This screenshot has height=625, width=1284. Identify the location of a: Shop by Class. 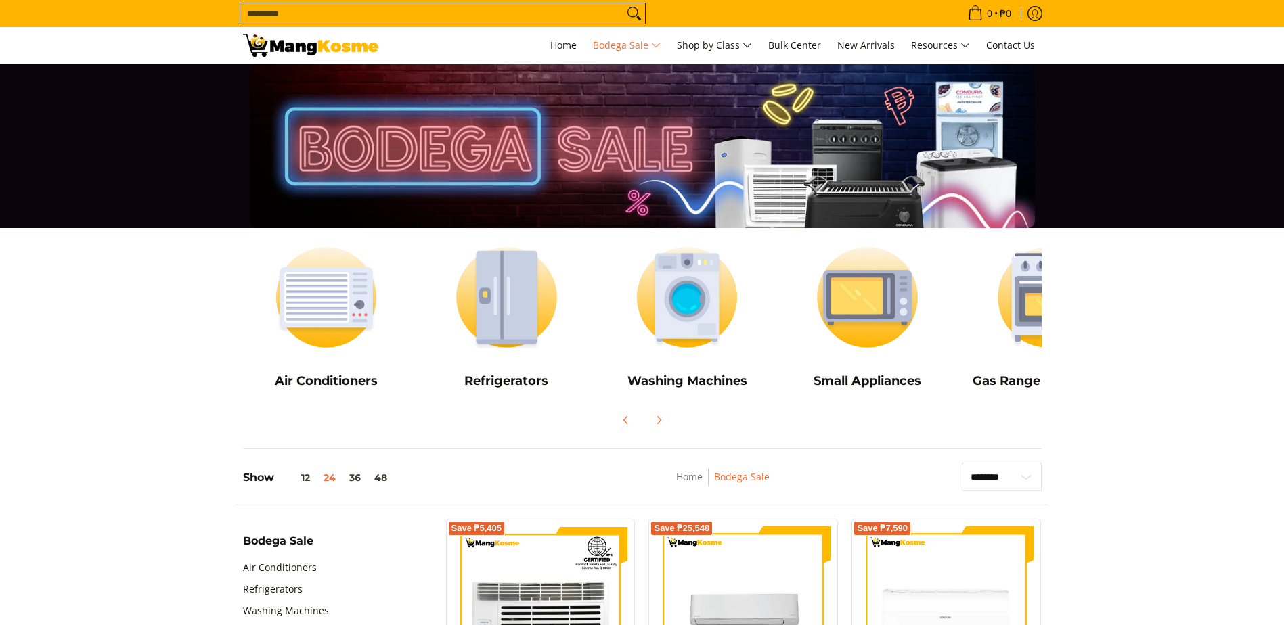
(714, 45).